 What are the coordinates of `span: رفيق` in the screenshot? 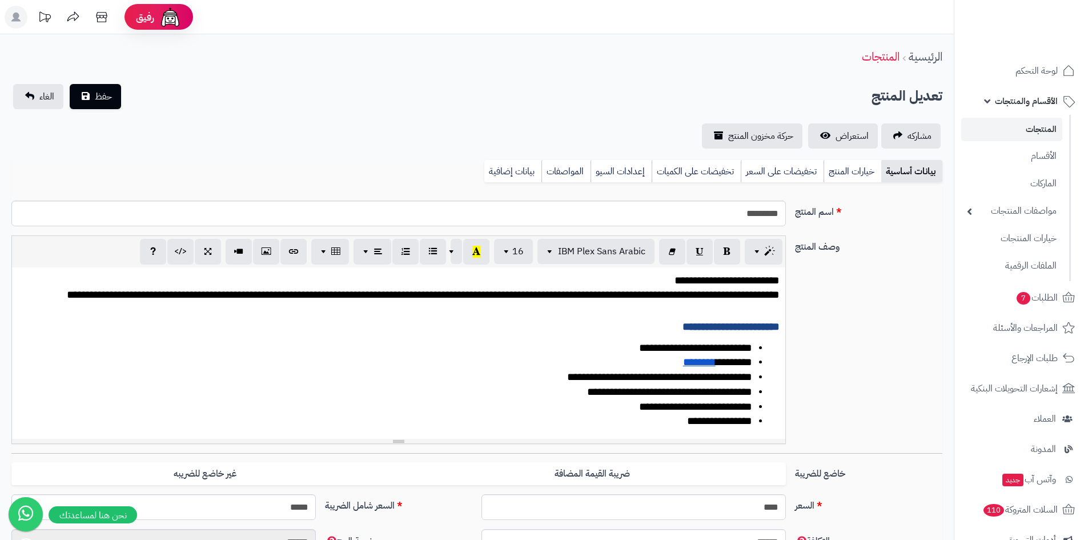 It's located at (145, 17).